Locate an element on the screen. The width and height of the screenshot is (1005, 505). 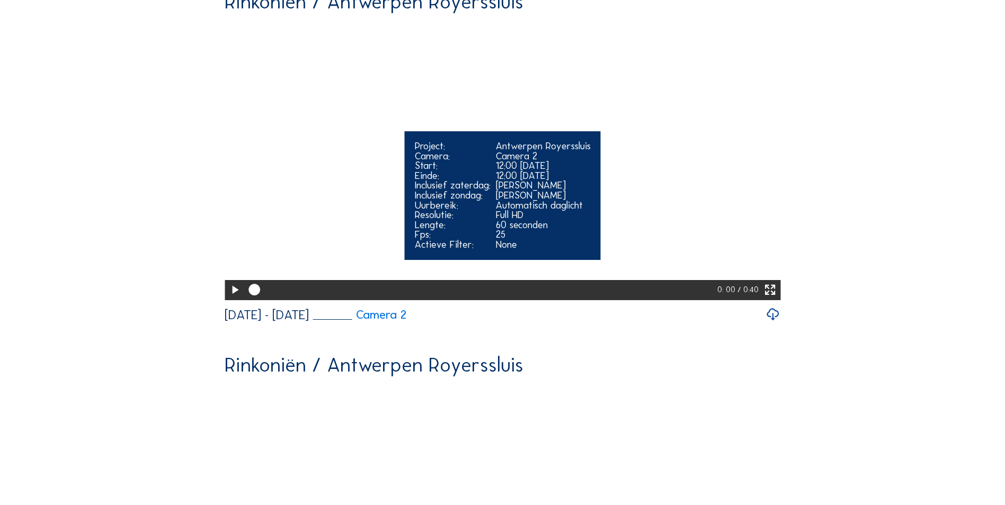
div: Inclusief zaterdag: is located at coordinates (452, 185).